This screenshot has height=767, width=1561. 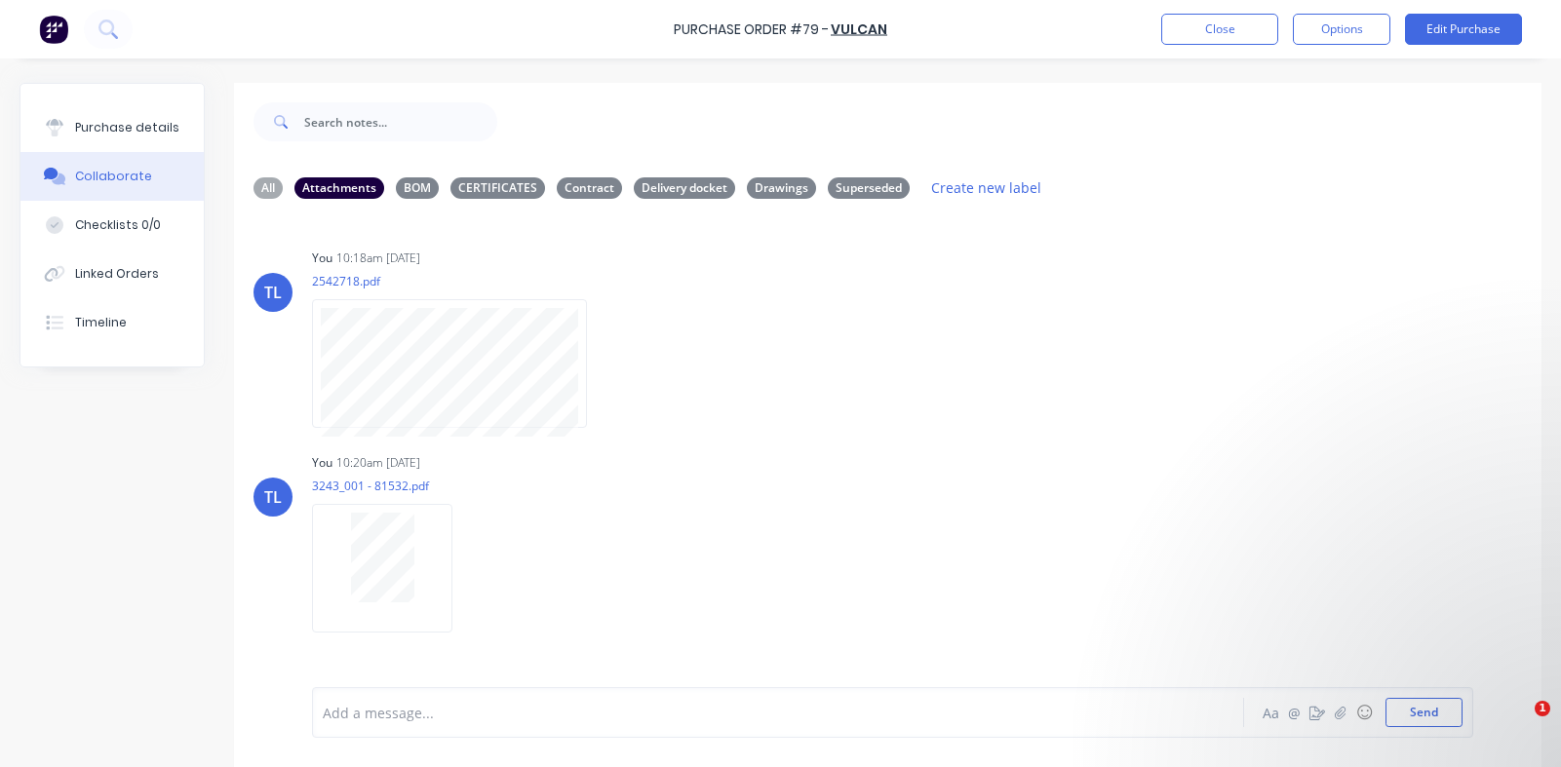 What do you see at coordinates (781, 188) in the screenshot?
I see `div: Drawings` at bounding box center [781, 188].